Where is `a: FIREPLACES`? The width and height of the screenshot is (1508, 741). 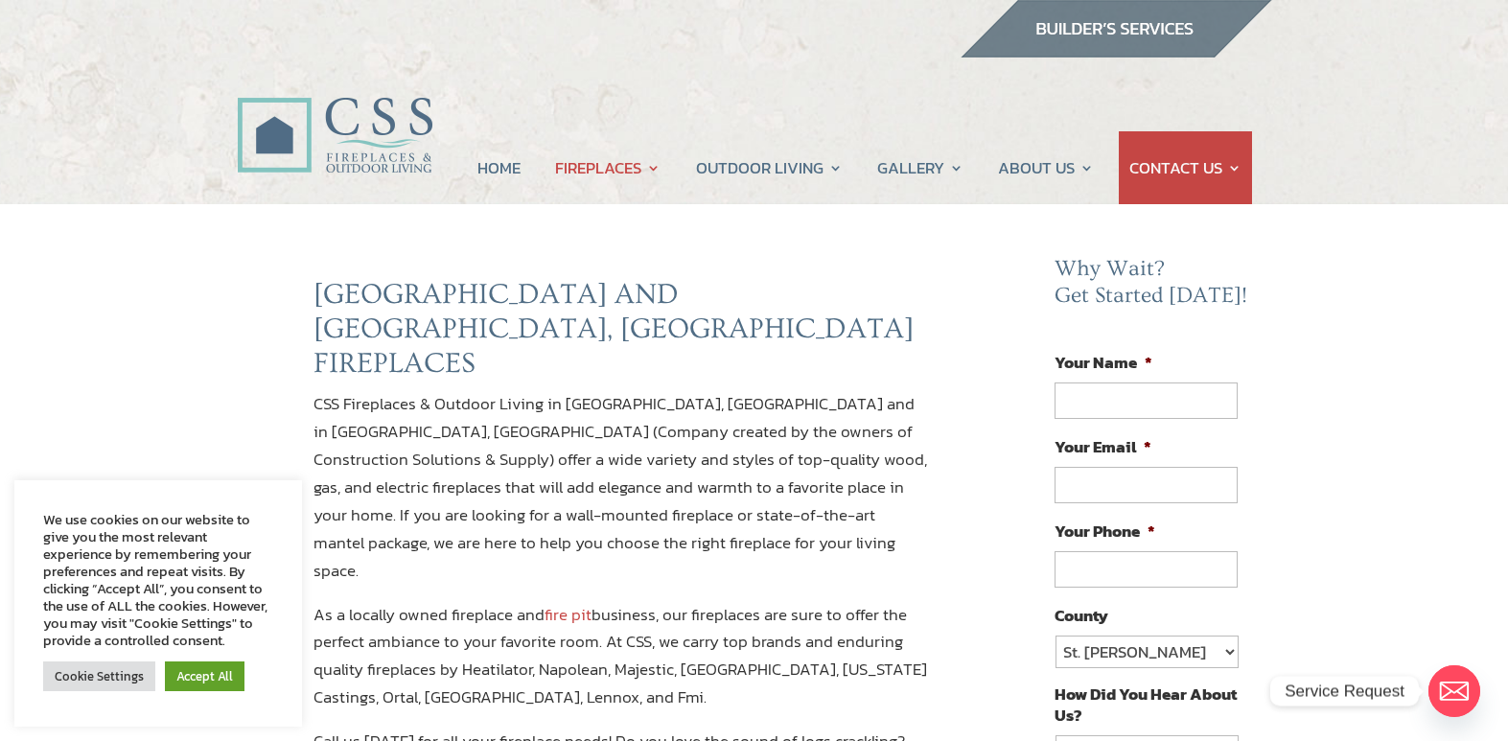
a: FIREPLACES is located at coordinates (608, 168).